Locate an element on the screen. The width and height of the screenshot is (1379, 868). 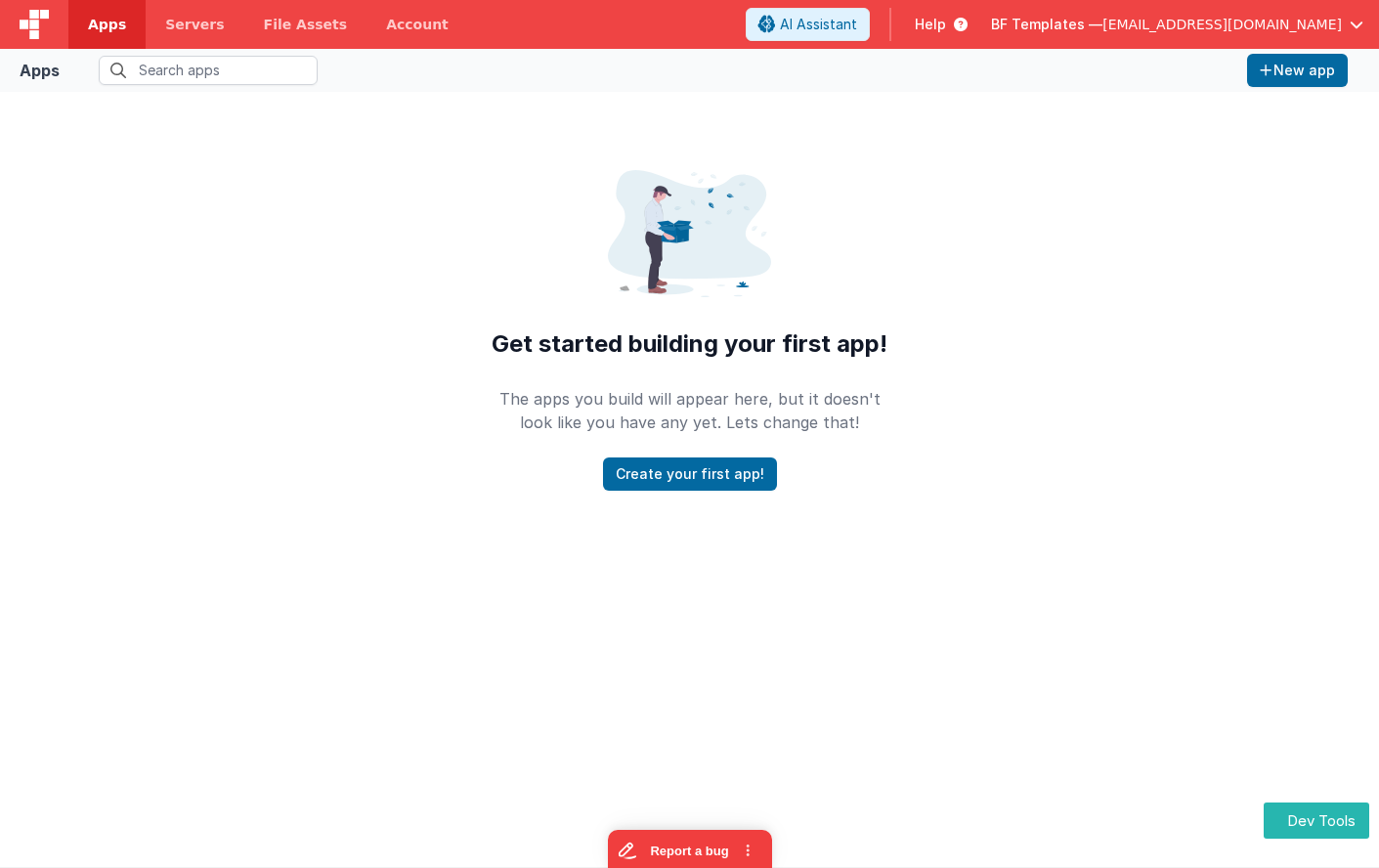
h4: The apps you build will appear here, but it doesn't look like you have any yet. Lets change that! is located at coordinates (690, 411).